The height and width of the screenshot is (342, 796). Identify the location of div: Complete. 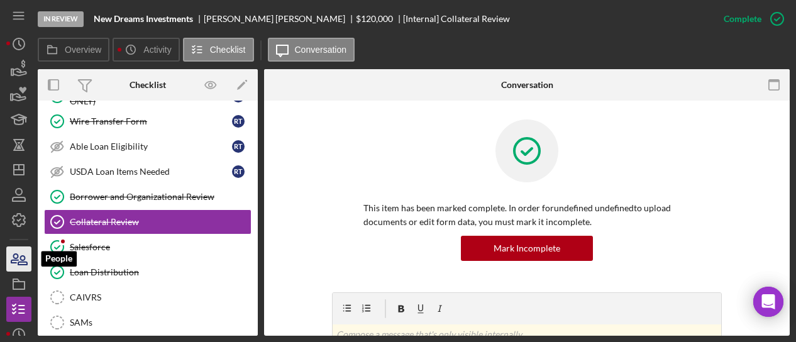
(743, 19).